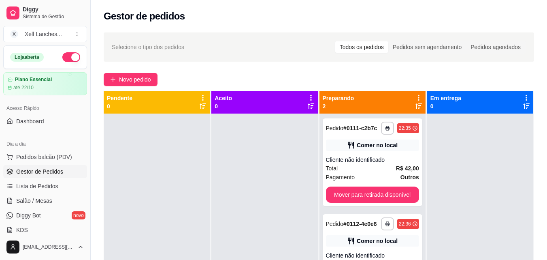  I want to click on div: Xell Lanches ..., so click(43, 34).